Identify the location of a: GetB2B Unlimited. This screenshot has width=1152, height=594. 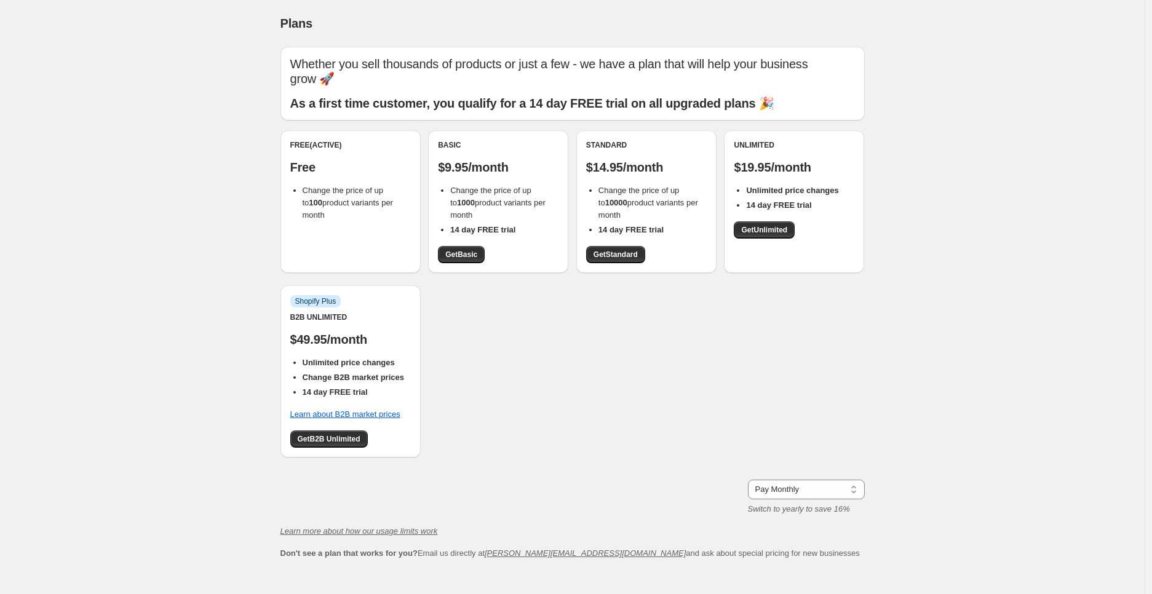
(329, 439).